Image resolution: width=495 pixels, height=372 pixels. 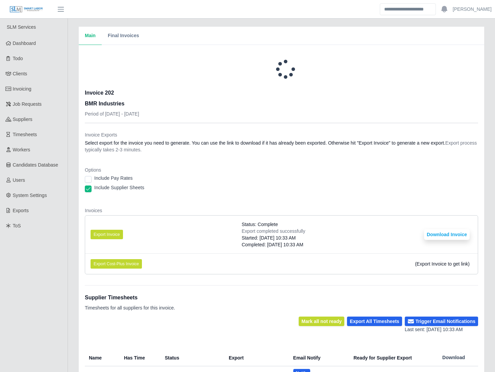 I want to click on p: Timesheets for all suppliers for this invoice., so click(x=130, y=308).